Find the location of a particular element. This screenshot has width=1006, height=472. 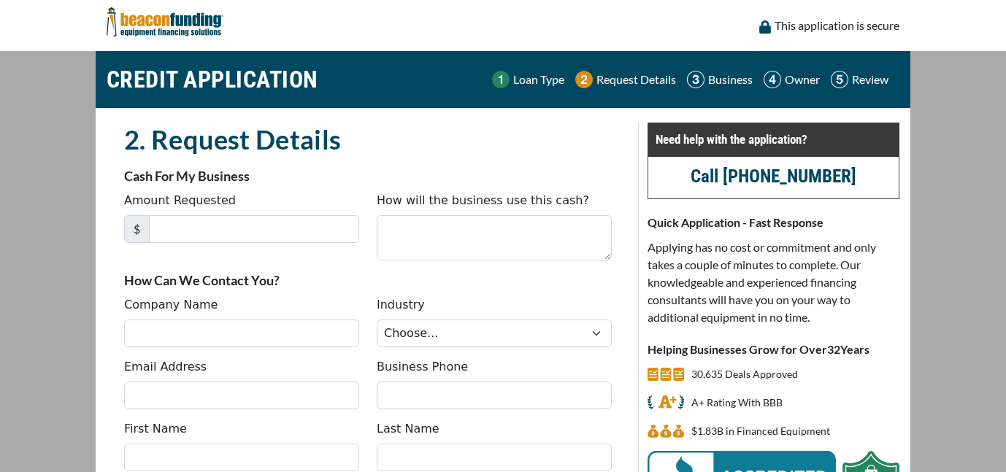

p: Need help with the application? is located at coordinates (773, 139).